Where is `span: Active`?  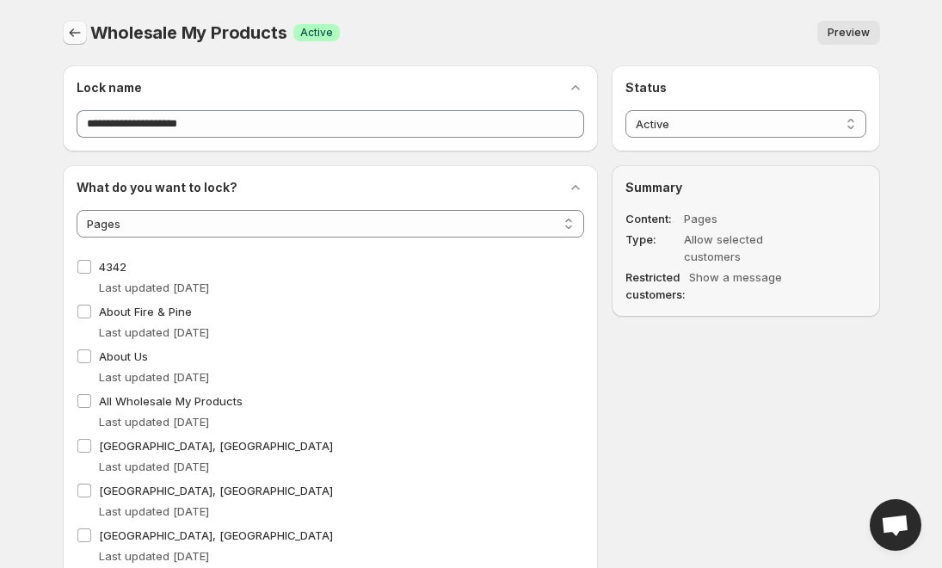
span: Active is located at coordinates (317, 33).